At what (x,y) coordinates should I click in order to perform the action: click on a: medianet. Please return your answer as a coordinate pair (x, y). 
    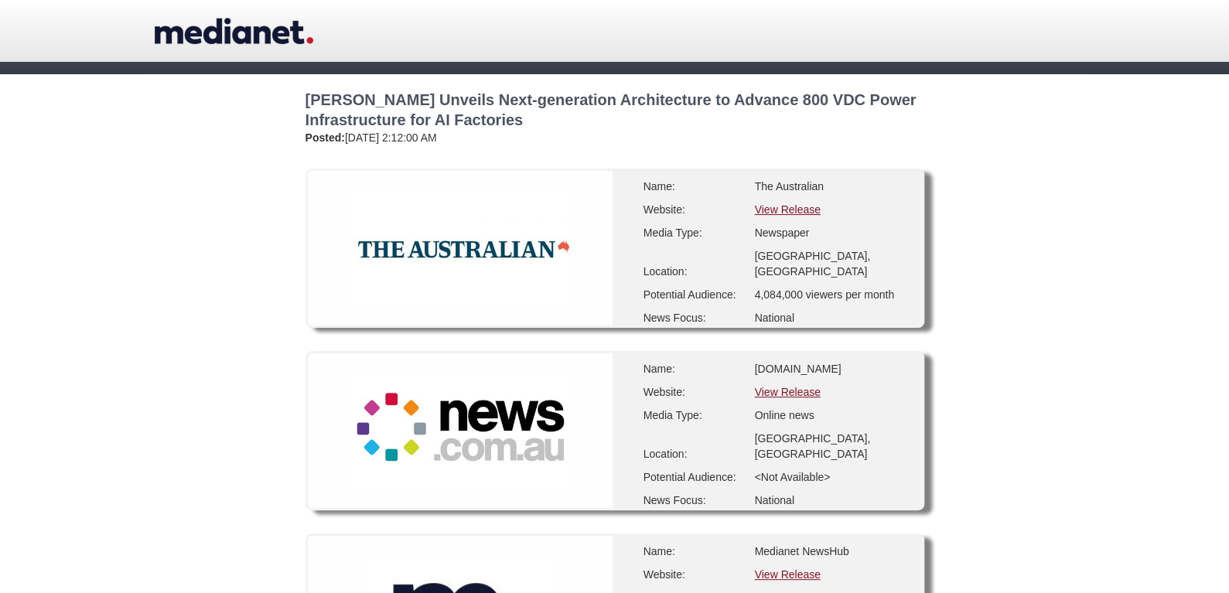
    Looking at the image, I should click on (234, 31).